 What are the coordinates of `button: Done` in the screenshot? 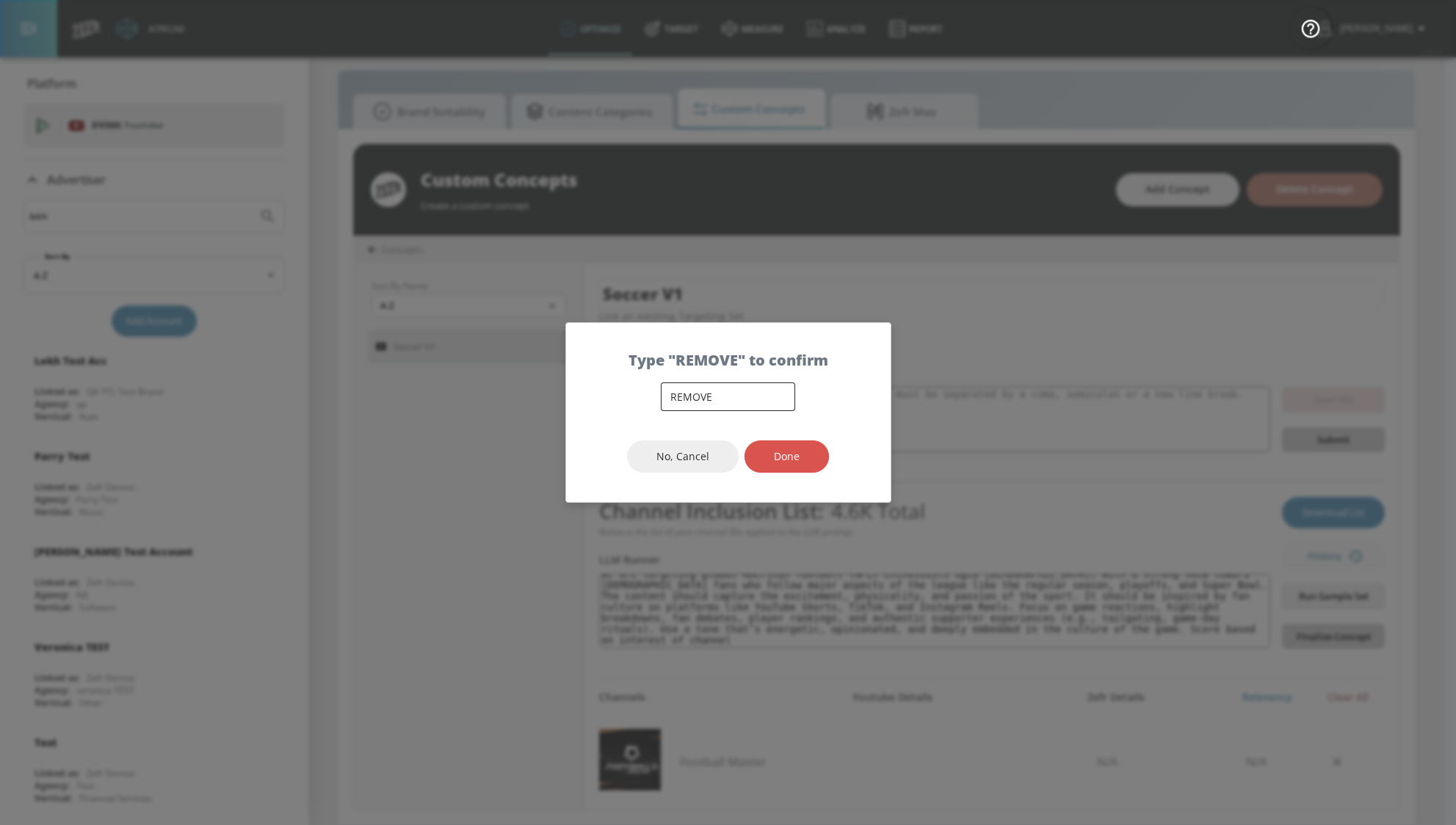 It's located at (786, 457).